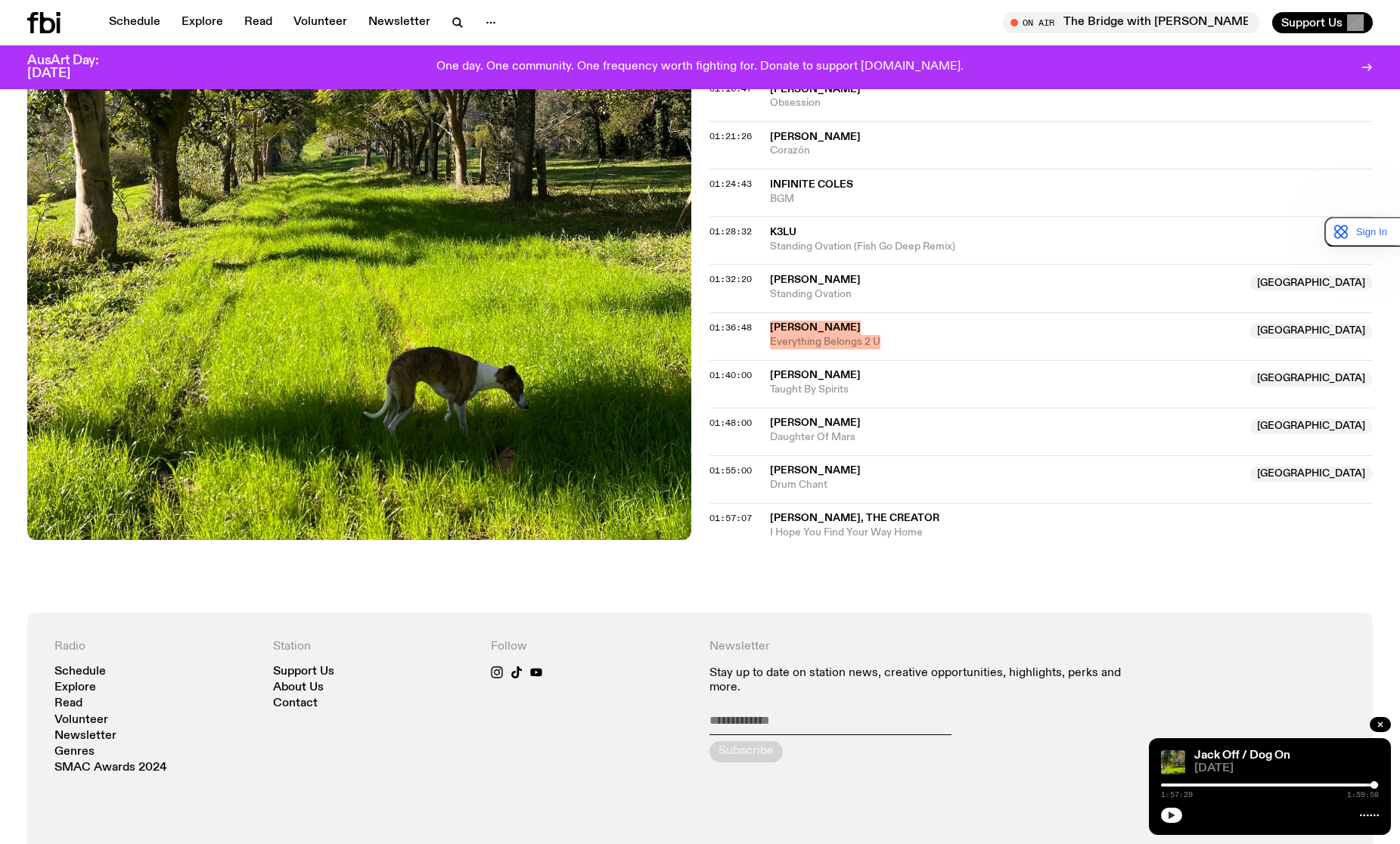  What do you see at coordinates (918, 647) in the screenshot?
I see `h4: Newsletter` at bounding box center [918, 647].